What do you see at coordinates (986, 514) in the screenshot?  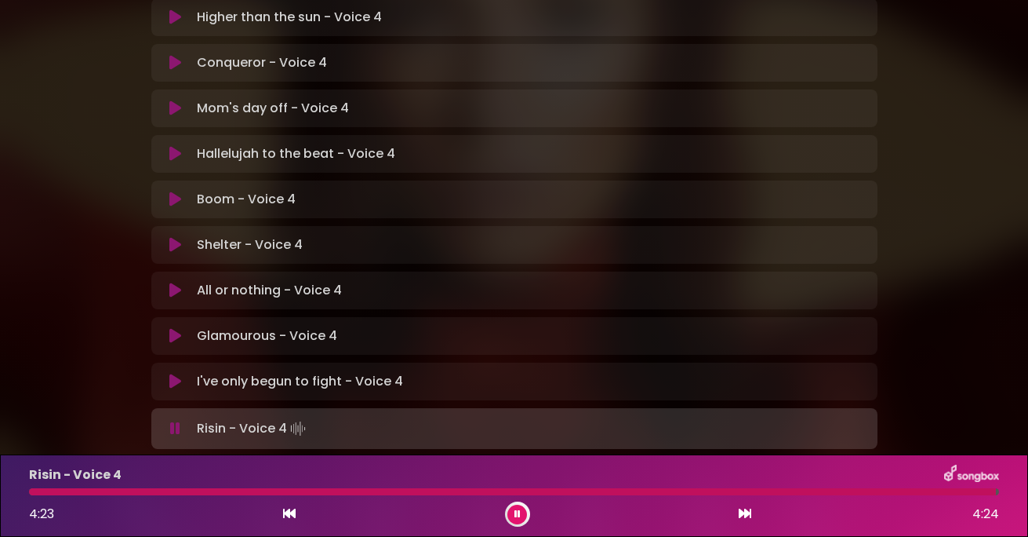 I see `span: 4:24` at bounding box center [986, 514].